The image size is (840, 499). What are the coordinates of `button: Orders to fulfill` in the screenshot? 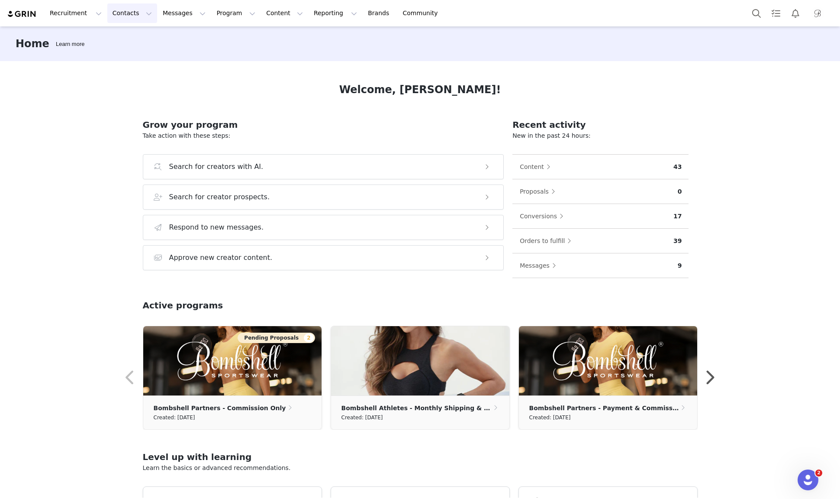 It's located at (547, 241).